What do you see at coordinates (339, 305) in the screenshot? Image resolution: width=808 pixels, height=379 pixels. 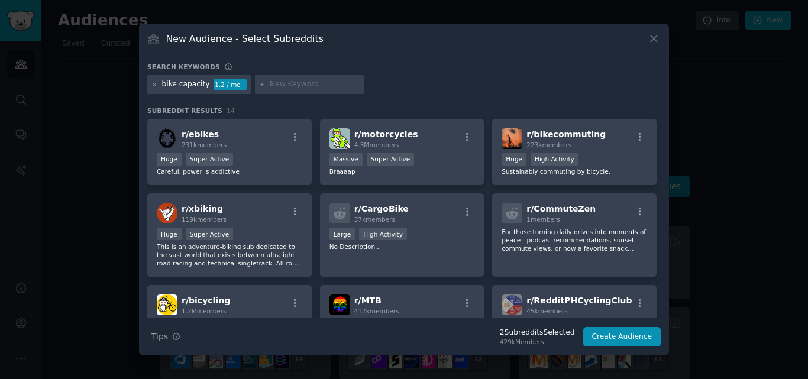 I see `img: MTB` at bounding box center [339, 305].